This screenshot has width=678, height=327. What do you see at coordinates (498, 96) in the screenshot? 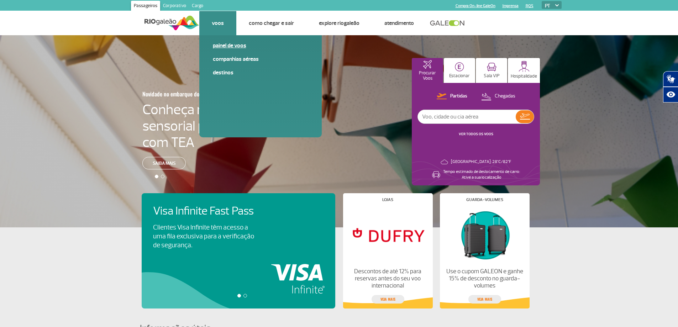
I see `button: Chegadas` at bounding box center [498, 96].